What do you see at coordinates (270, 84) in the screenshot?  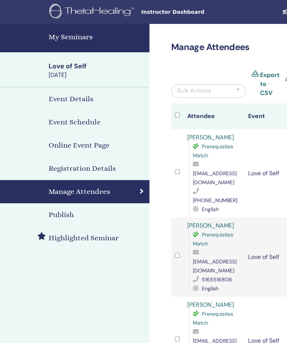 I see `a: Export to CSV` at bounding box center [270, 84].